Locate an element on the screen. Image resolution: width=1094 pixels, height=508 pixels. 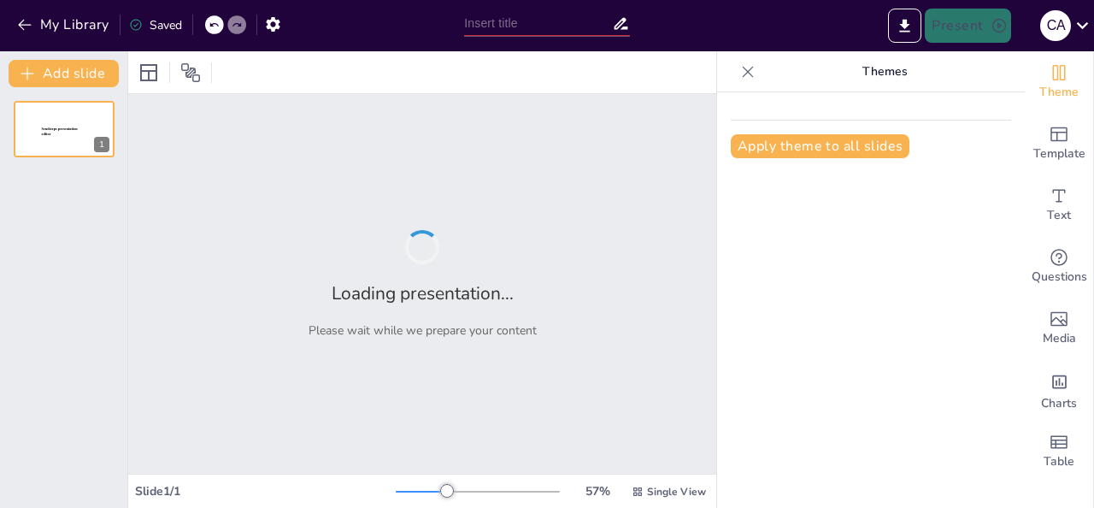
h2: Loading presentation... is located at coordinates (422, 293).